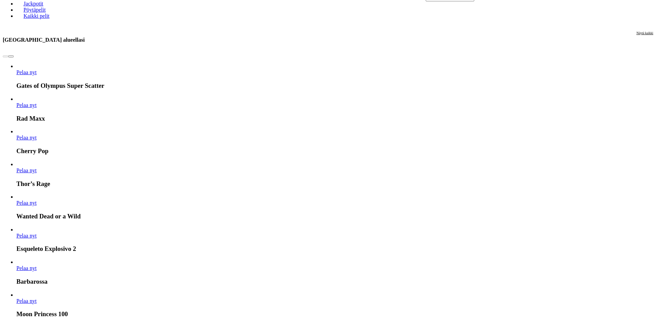  Describe the element at coordinates (644, 40) in the screenshot. I see `a: Näytä kaikki` at that location.